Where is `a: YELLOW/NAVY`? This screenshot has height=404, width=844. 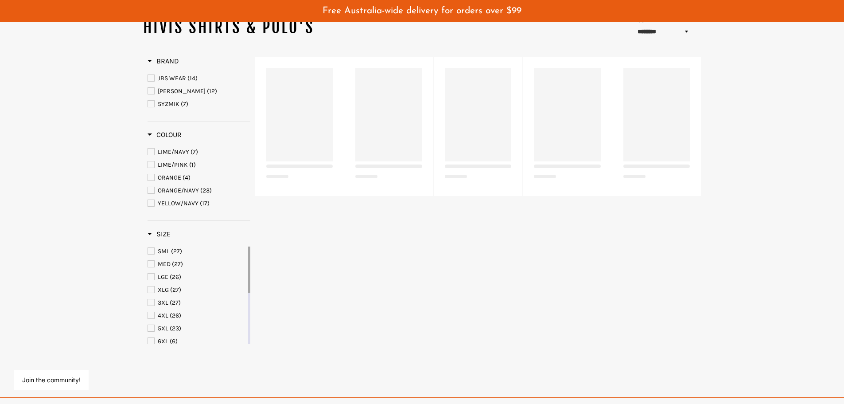 a: YELLOW/NAVY is located at coordinates (199, 203).